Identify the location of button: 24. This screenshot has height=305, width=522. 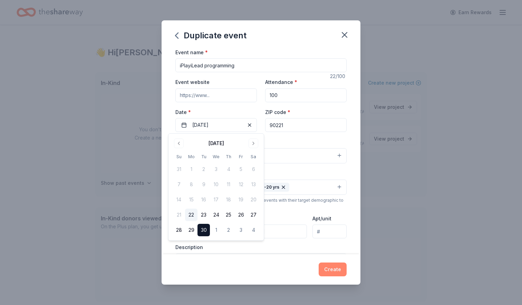
(216, 215).